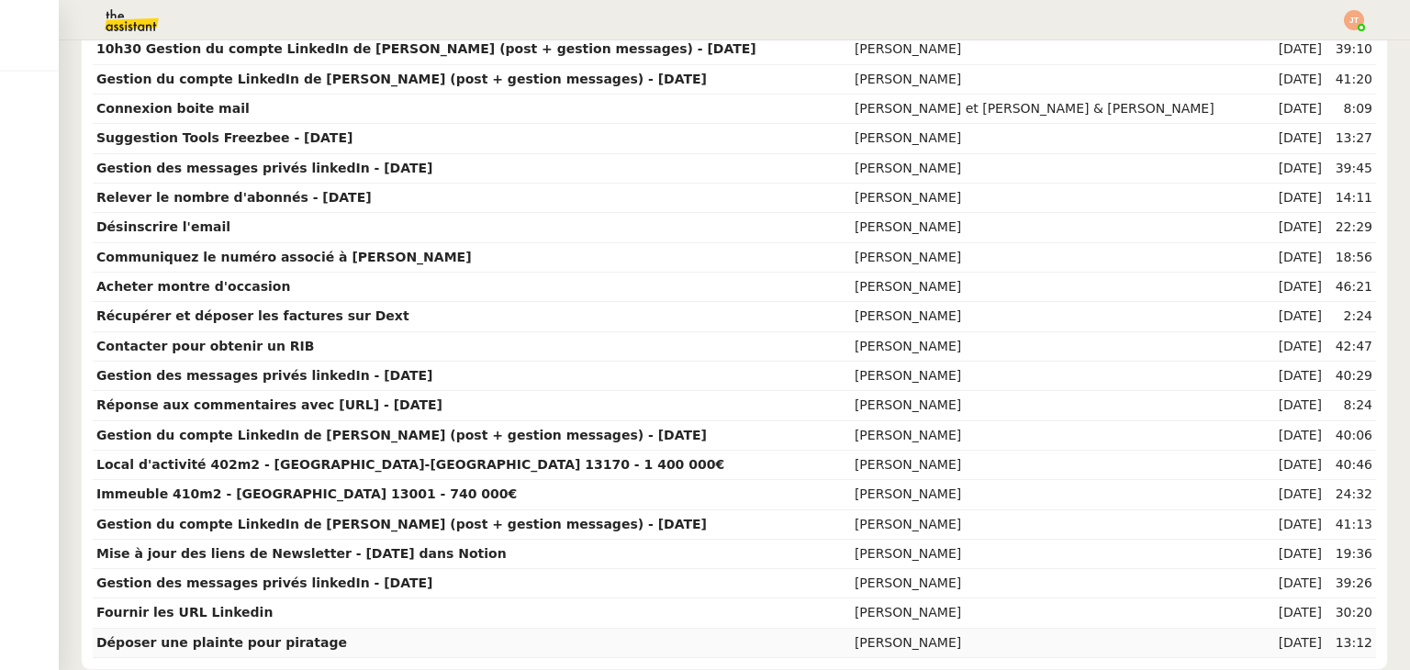 This screenshot has width=1410, height=670. What do you see at coordinates (1354, 20) in the screenshot?
I see `img: svg` at bounding box center [1354, 20].